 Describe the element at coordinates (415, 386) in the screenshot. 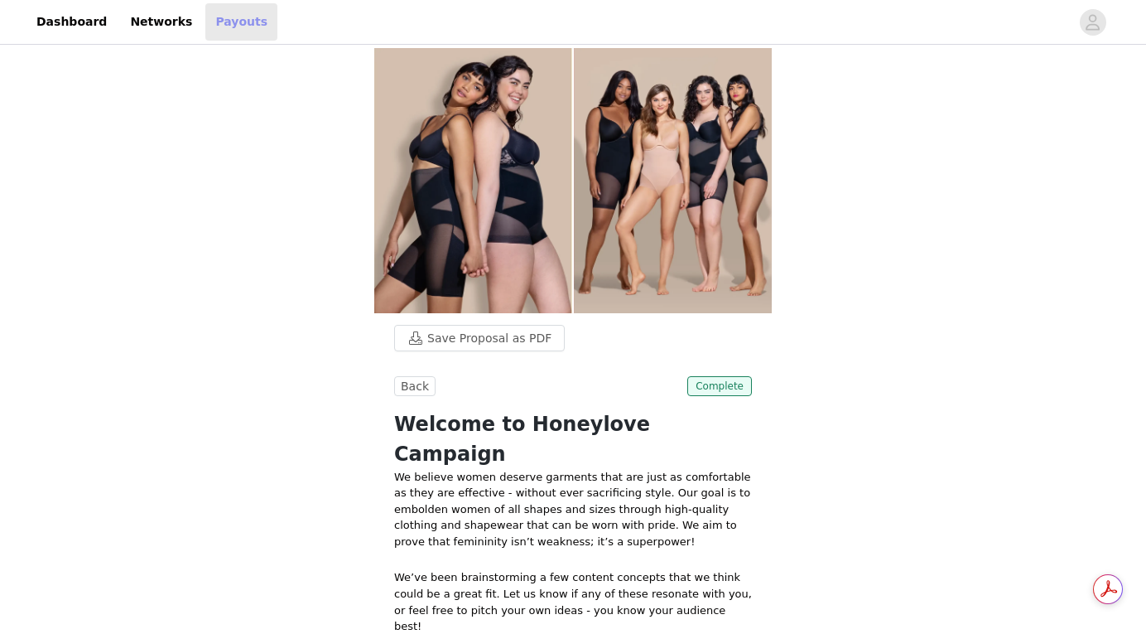

I see `button: Back` at that location.